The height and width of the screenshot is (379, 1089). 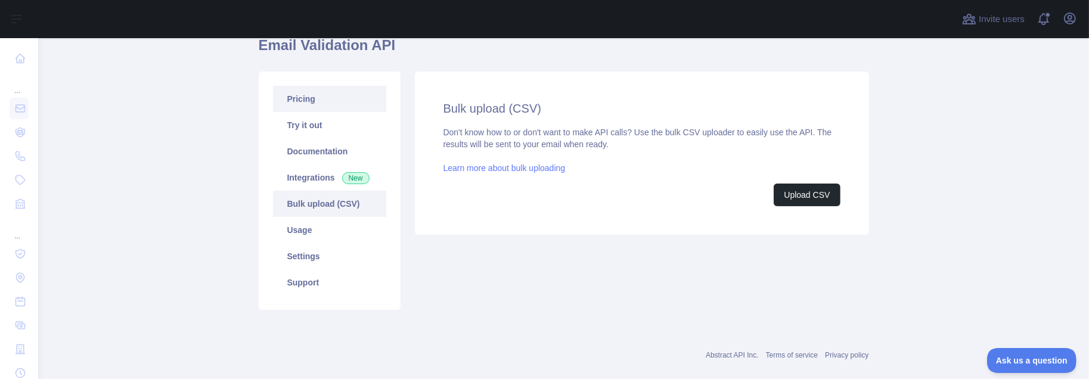 What do you see at coordinates (330, 99) in the screenshot?
I see `a: Pricing` at bounding box center [330, 99].